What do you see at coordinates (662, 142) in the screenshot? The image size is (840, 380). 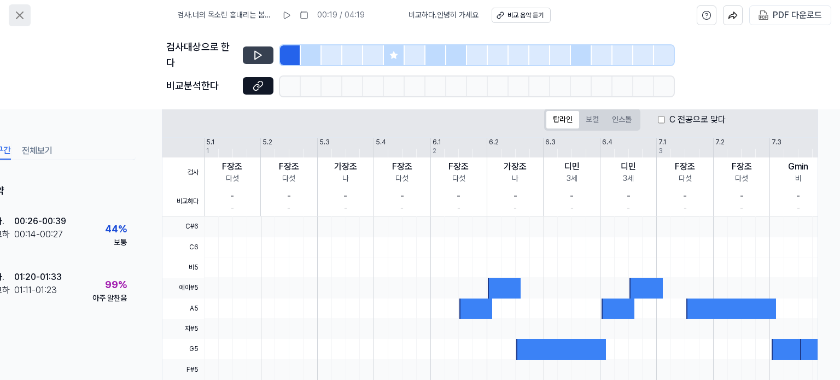 I see `font: 7.1` at bounding box center [662, 142].